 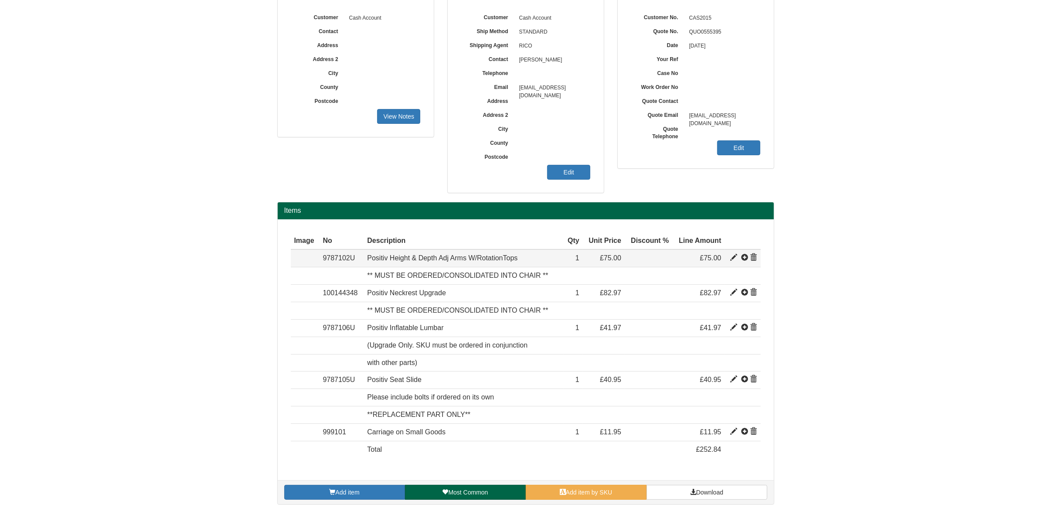 What do you see at coordinates (468, 492) in the screenshot?
I see `span: Most Common` at bounding box center [468, 492].